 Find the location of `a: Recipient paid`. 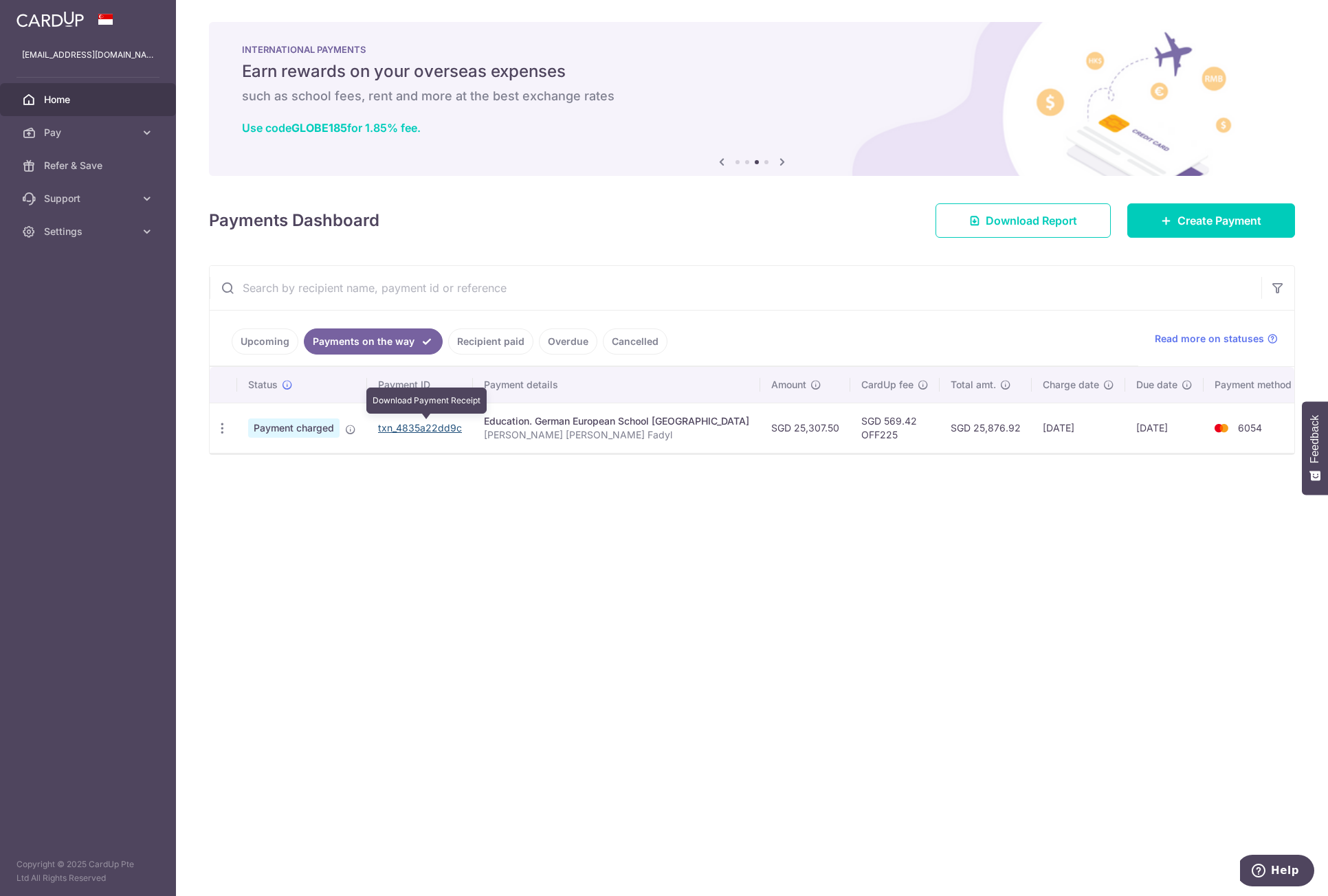

a: Recipient paid is located at coordinates (490, 341).